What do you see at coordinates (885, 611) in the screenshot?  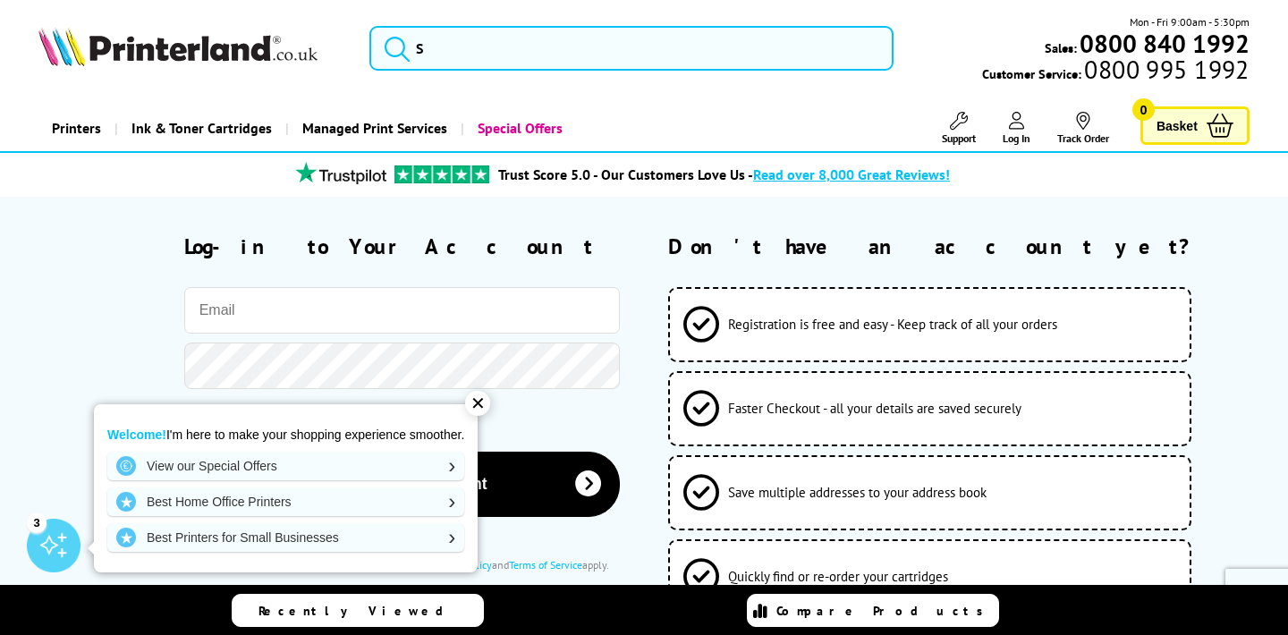 I see `span: Compare Products` at bounding box center [885, 611].